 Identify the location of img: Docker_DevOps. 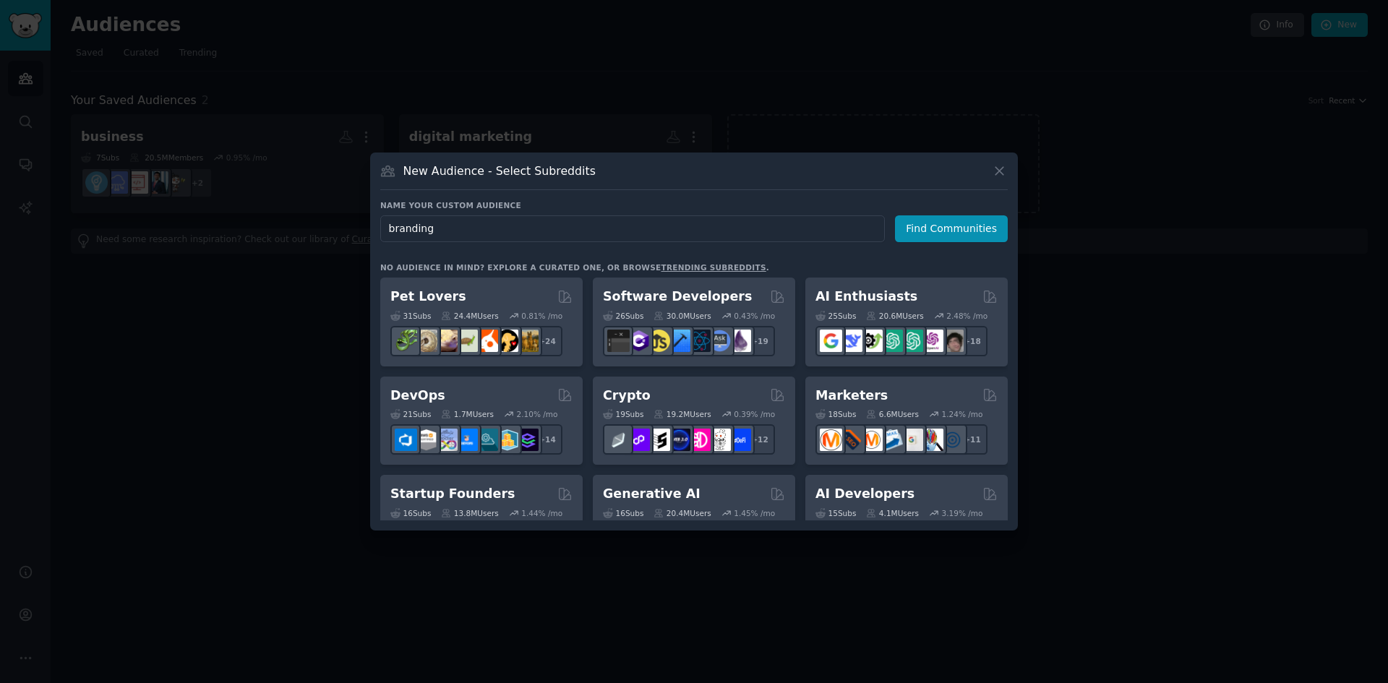
(446, 439).